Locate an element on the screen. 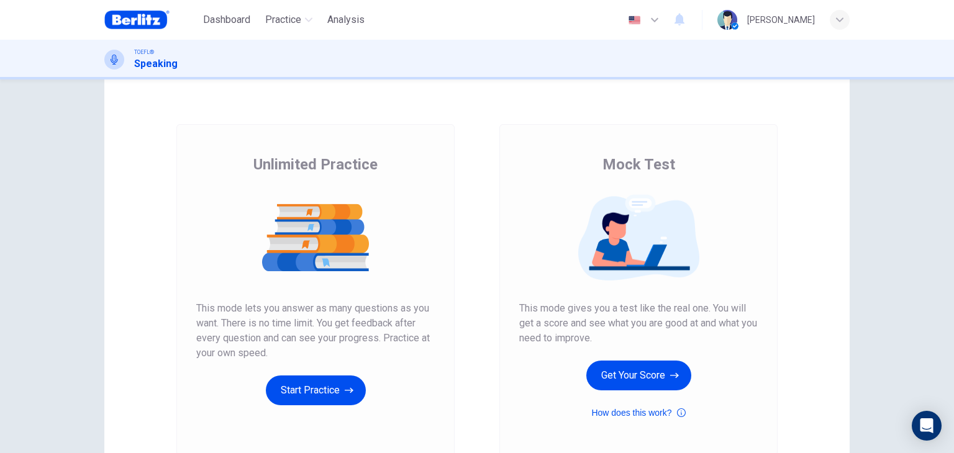  button: Analysis is located at coordinates (346, 20).